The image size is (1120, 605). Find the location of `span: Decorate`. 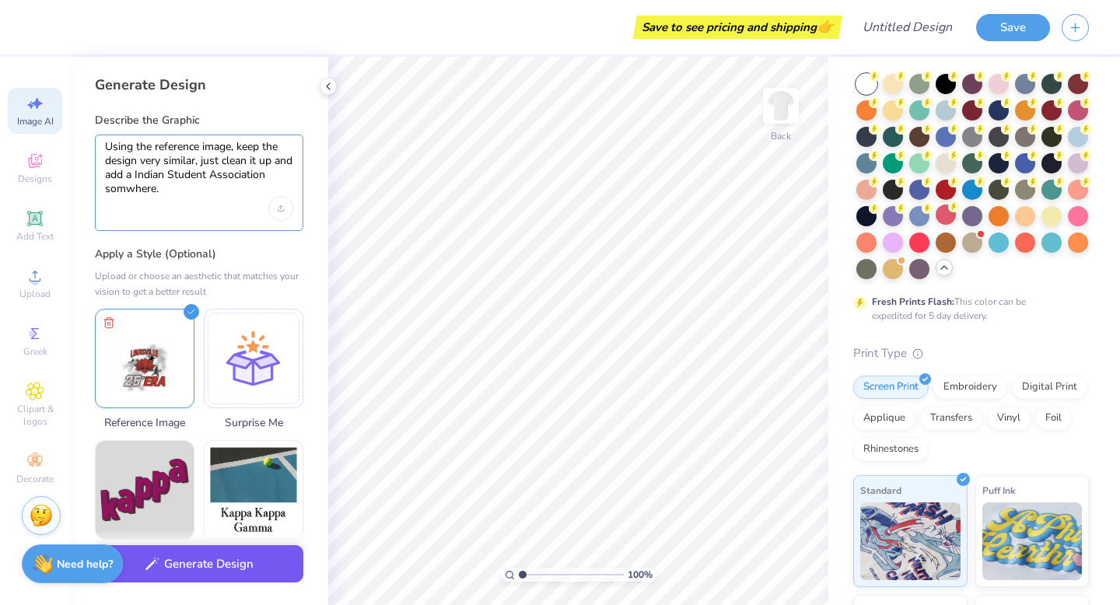

span: Decorate is located at coordinates (35, 479).